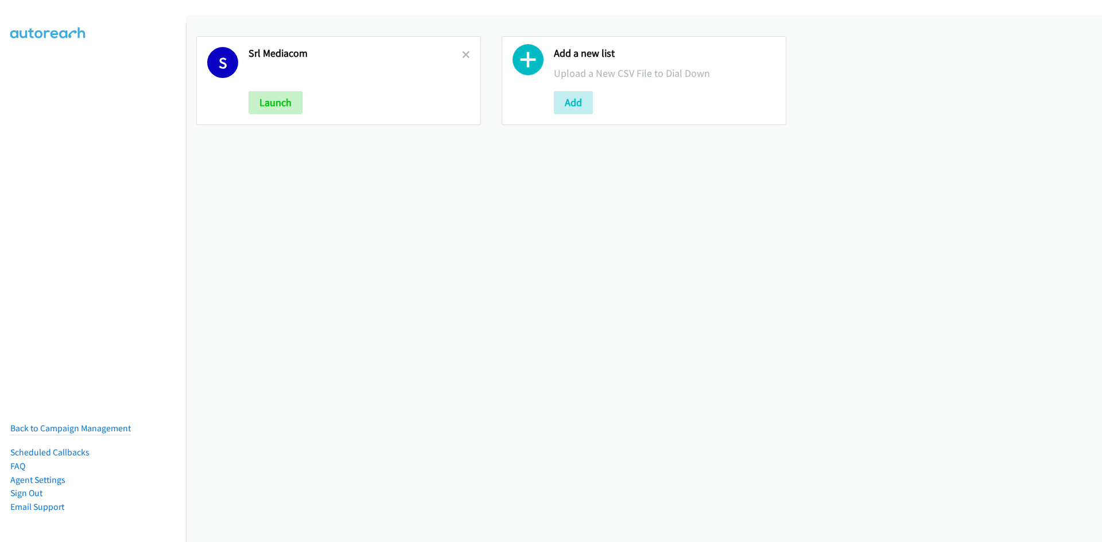 Image resolution: width=1102 pixels, height=542 pixels. What do you see at coordinates (665, 73) in the screenshot?
I see `p: Upload a New CSV File to Dial Down` at bounding box center [665, 73].